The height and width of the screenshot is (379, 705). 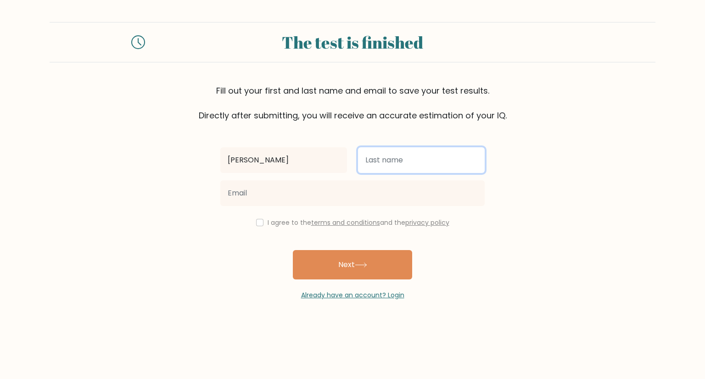 I want to click on label: I agree to the and the, so click(x=358, y=223).